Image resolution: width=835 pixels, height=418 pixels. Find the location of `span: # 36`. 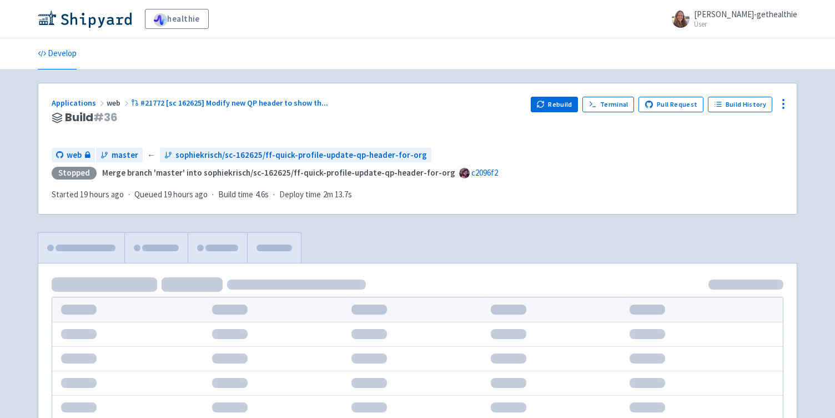

span: # 36 is located at coordinates (106, 117).